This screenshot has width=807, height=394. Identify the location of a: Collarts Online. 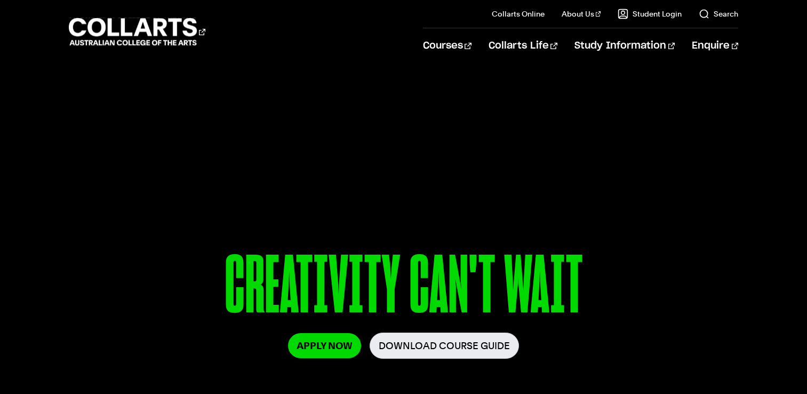
(518, 14).